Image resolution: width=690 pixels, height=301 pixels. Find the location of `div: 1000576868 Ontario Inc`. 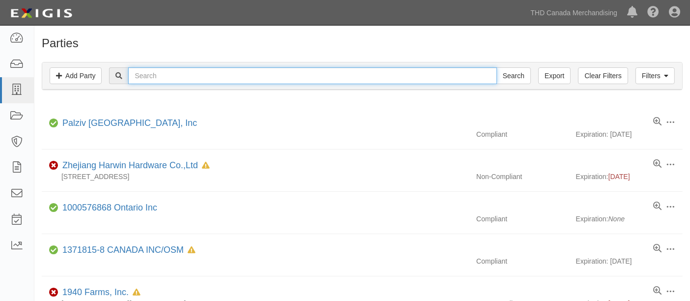

div: 1000576868 Ontario Inc is located at coordinates (108, 208).